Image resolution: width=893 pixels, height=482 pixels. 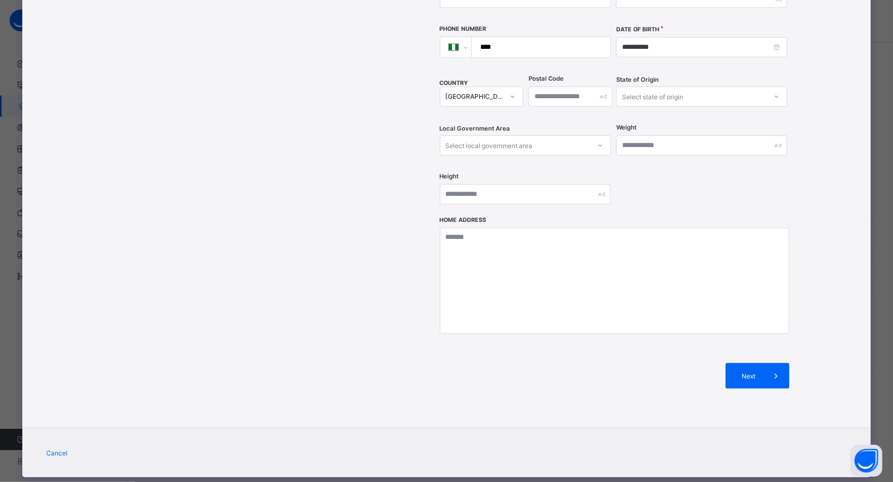 What do you see at coordinates (463, 29) in the screenshot?
I see `label: Phone Number` at bounding box center [463, 29].